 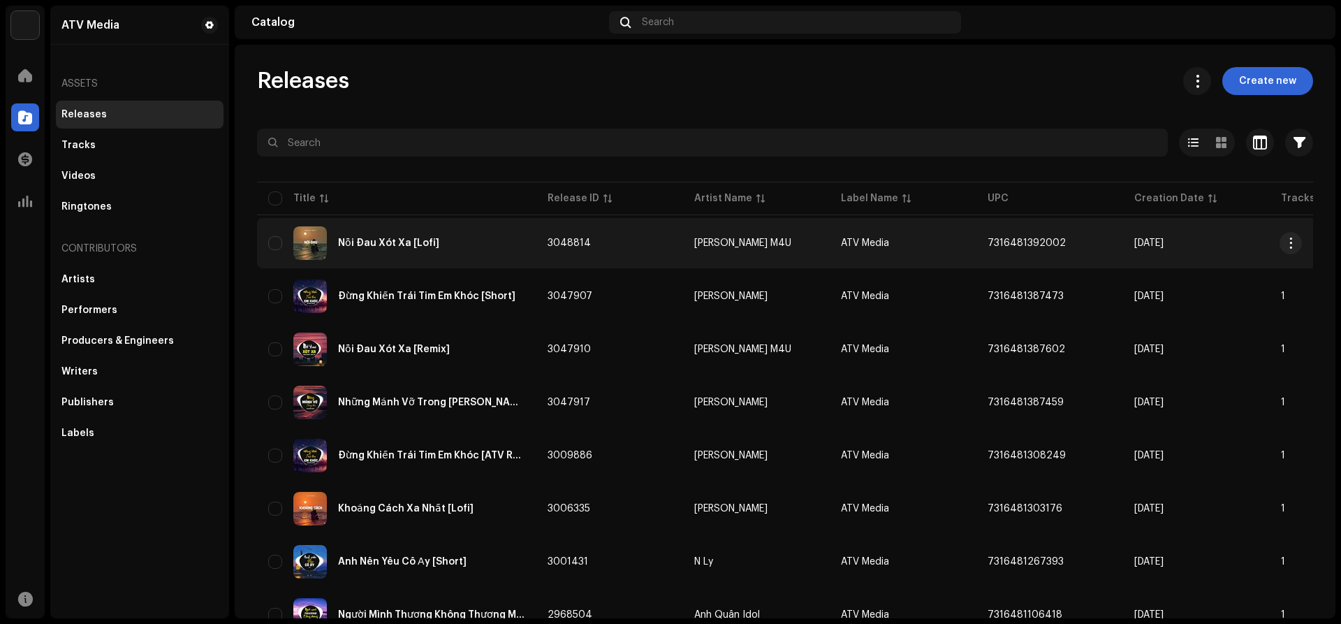 I want to click on div: Đừng Khiến Trái Tim Em Khóc [ATV Remix], so click(x=432, y=455).